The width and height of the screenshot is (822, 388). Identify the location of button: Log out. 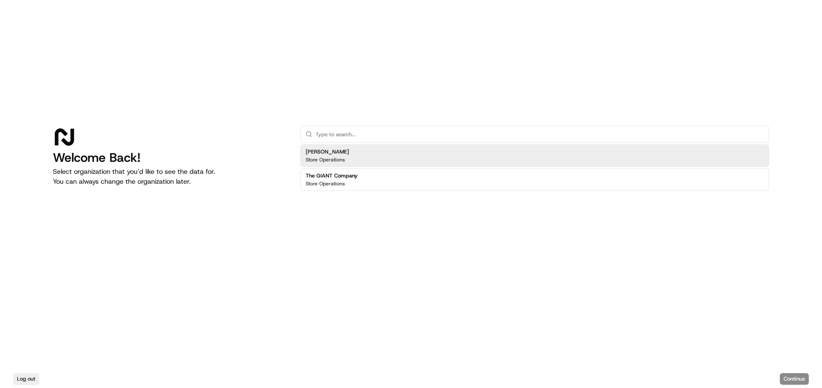
(26, 379).